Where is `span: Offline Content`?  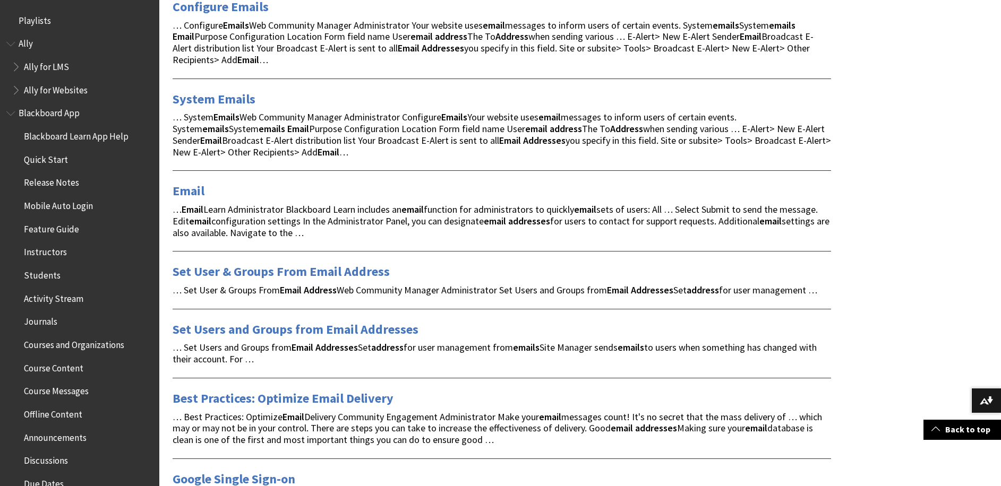
span: Offline Content is located at coordinates (53, 413).